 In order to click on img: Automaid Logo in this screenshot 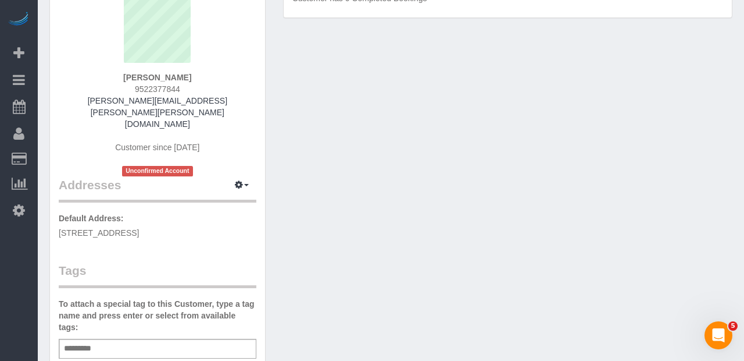, I will do `click(19, 20)`.